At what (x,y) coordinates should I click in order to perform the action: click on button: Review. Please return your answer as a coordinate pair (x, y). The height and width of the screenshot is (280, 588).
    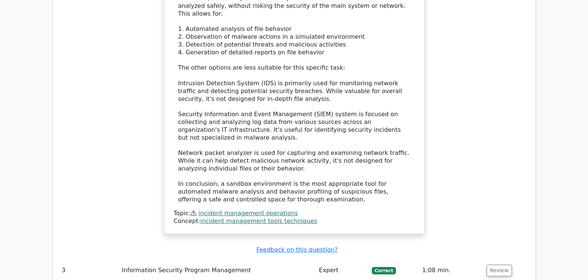
    Looking at the image, I should click on (499, 270).